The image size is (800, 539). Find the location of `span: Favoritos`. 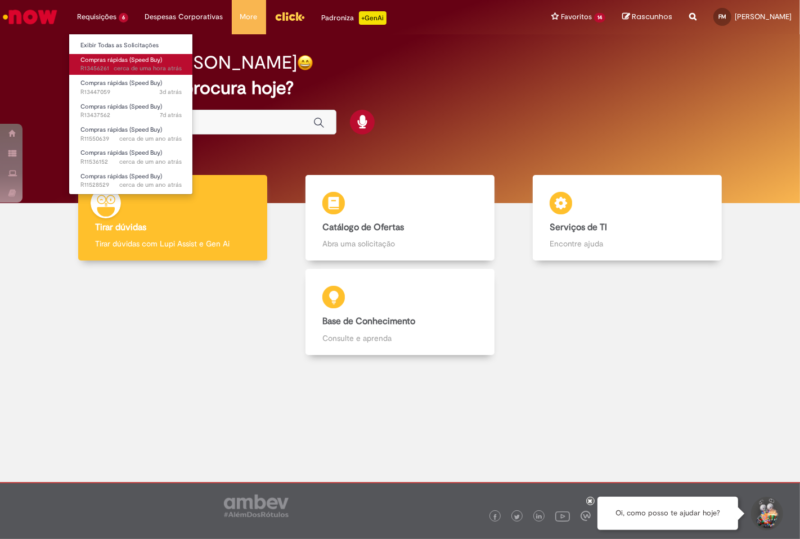

span: Favoritos is located at coordinates (576, 17).